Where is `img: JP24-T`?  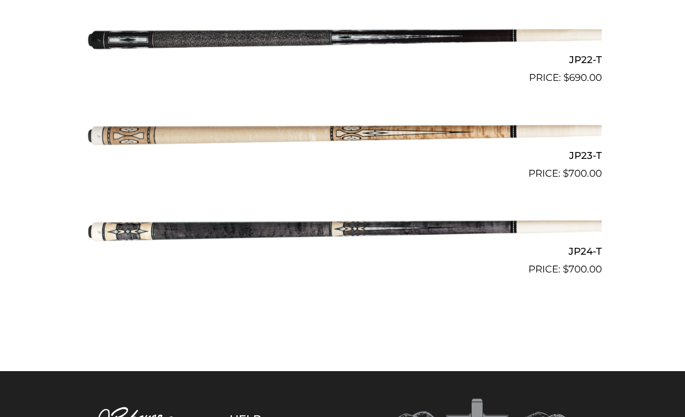 img: JP24-T is located at coordinates (343, 229).